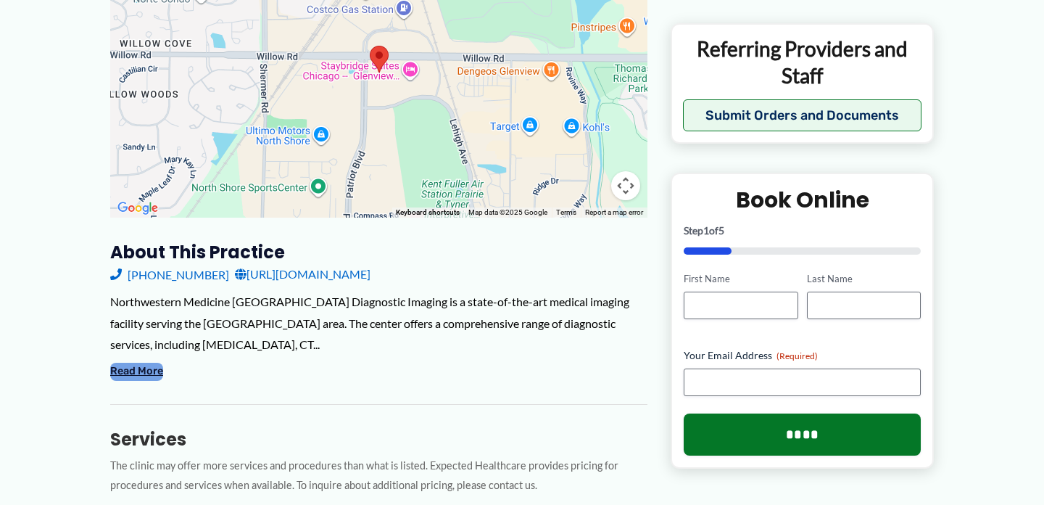 The height and width of the screenshot is (505, 1044). Describe the element at coordinates (136, 371) in the screenshot. I see `button: Read More` at that location.